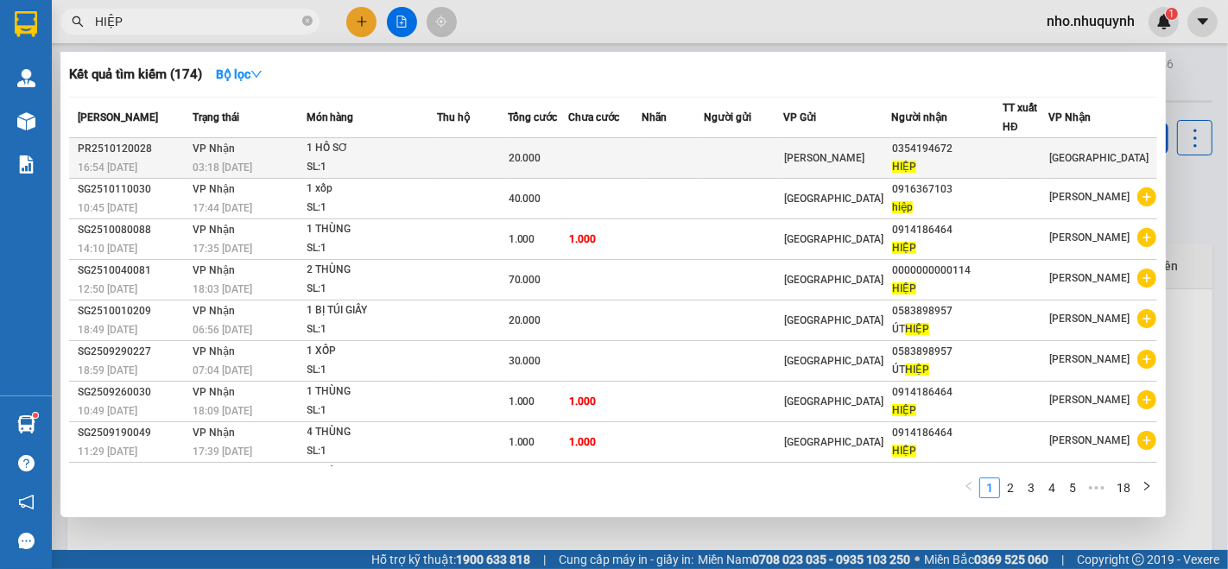 The width and height of the screenshot is (1228, 569). Describe the element at coordinates (990, 488) in the screenshot. I see `li: 1` at that location.